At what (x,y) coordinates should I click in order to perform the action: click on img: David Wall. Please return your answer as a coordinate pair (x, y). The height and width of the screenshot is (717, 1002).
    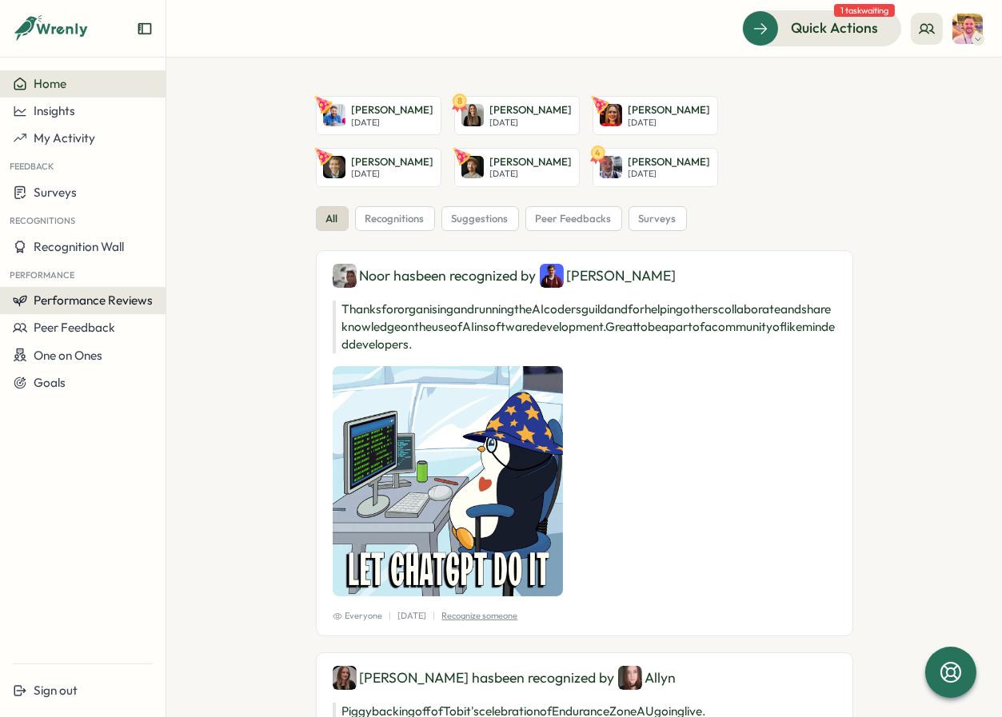
    Looking at the image, I should click on (611, 167).